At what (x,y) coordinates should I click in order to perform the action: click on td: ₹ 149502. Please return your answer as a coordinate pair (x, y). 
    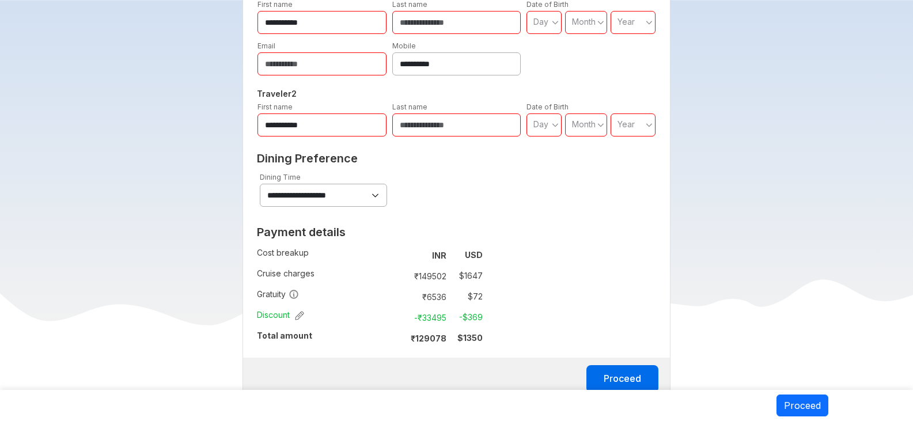
    Looking at the image, I should click on (427, 276).